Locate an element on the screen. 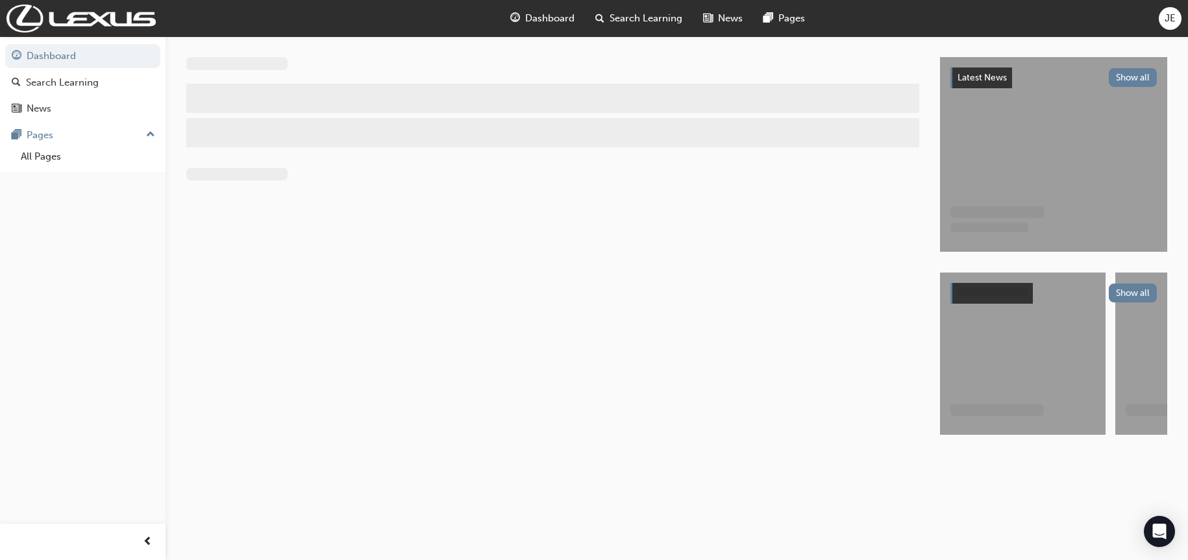 The image size is (1188, 560). span: Pages is located at coordinates (792, 18).